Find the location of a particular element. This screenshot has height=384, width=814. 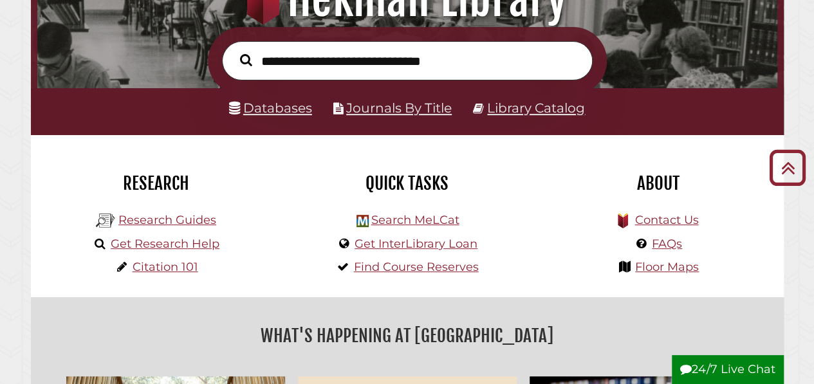

a: Get InterLibrary Loan is located at coordinates (416, 244).